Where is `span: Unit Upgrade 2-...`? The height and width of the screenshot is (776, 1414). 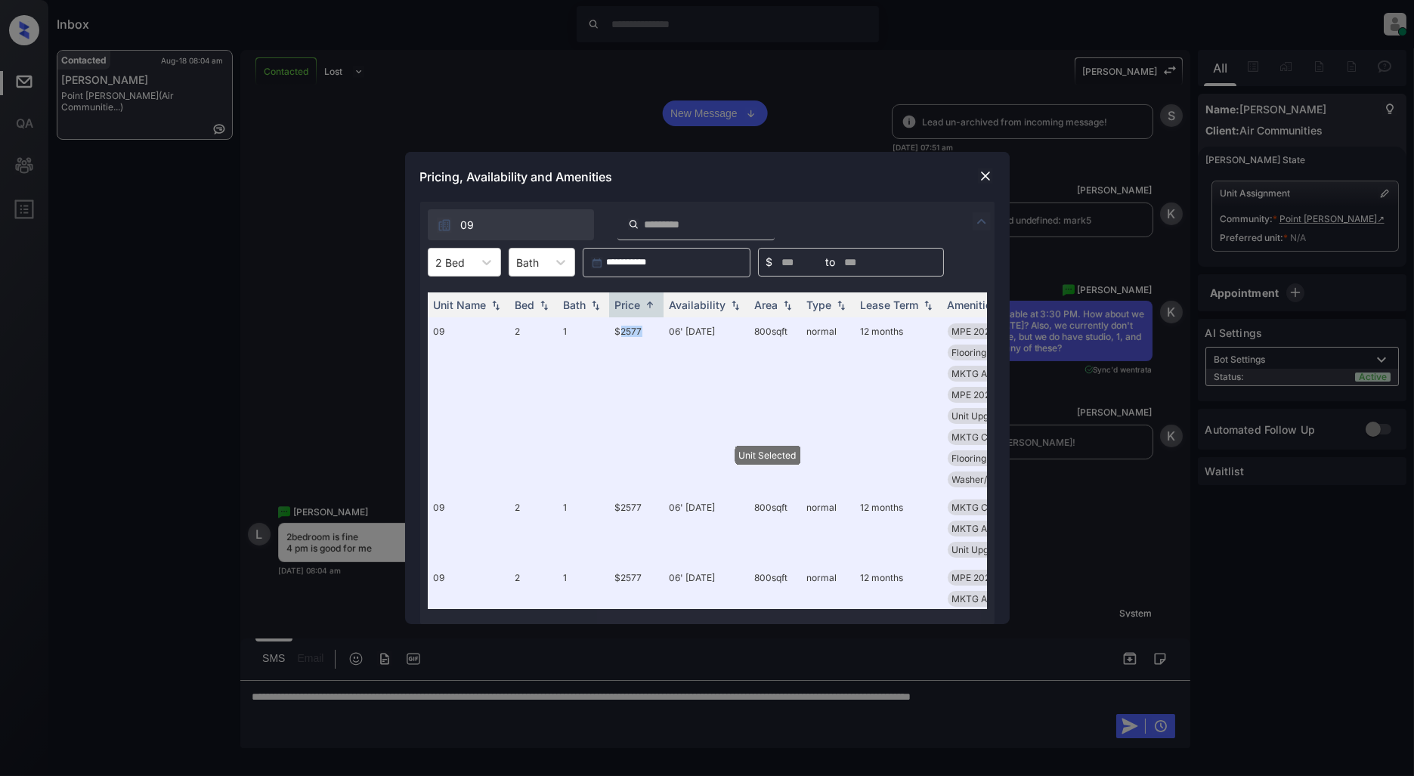 span: Unit Upgrade 2-... is located at coordinates (990, 549).